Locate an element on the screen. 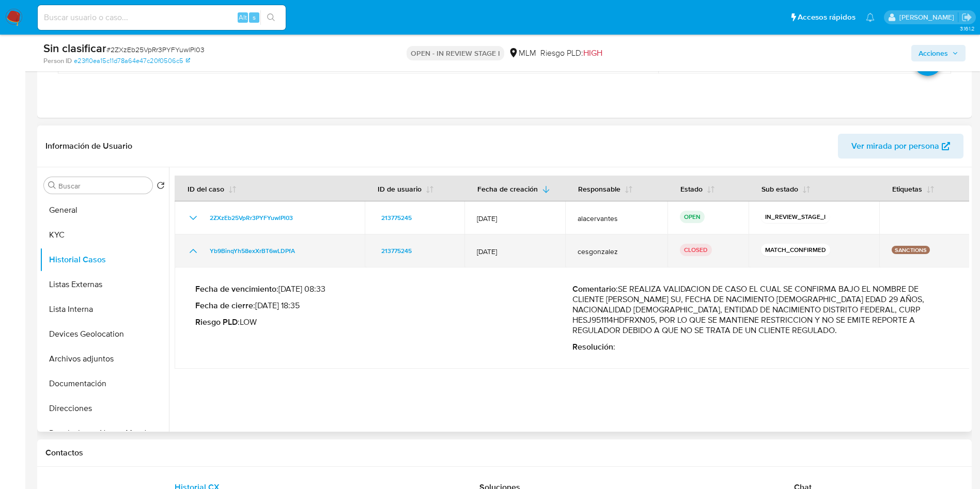 The width and height of the screenshot is (980, 489). button: Acciones is located at coordinates (938, 53).